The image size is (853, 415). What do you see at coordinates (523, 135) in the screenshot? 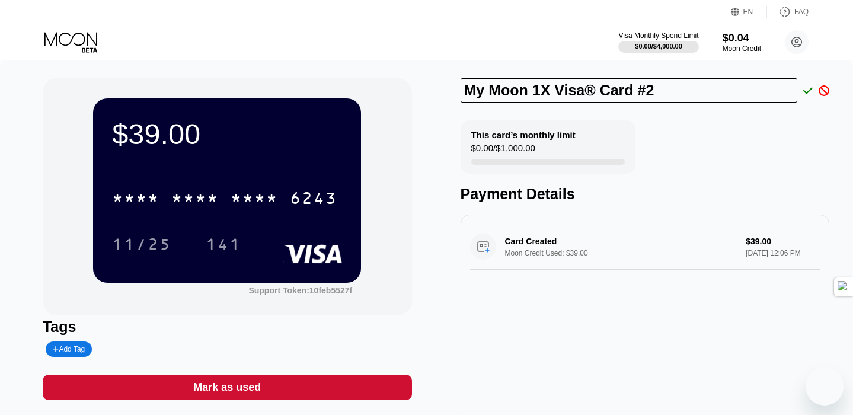
I see `div: This card’s monthly limit` at bounding box center [523, 135].